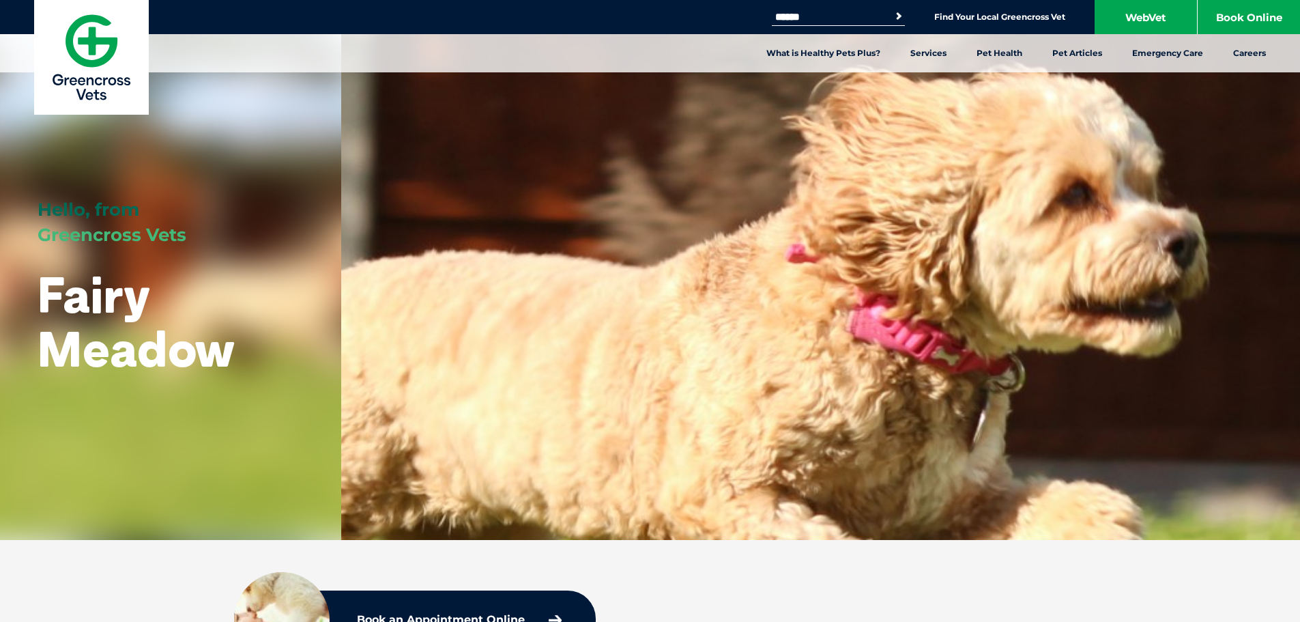 This screenshot has width=1300, height=622. I want to click on a: Careers, so click(1250, 53).